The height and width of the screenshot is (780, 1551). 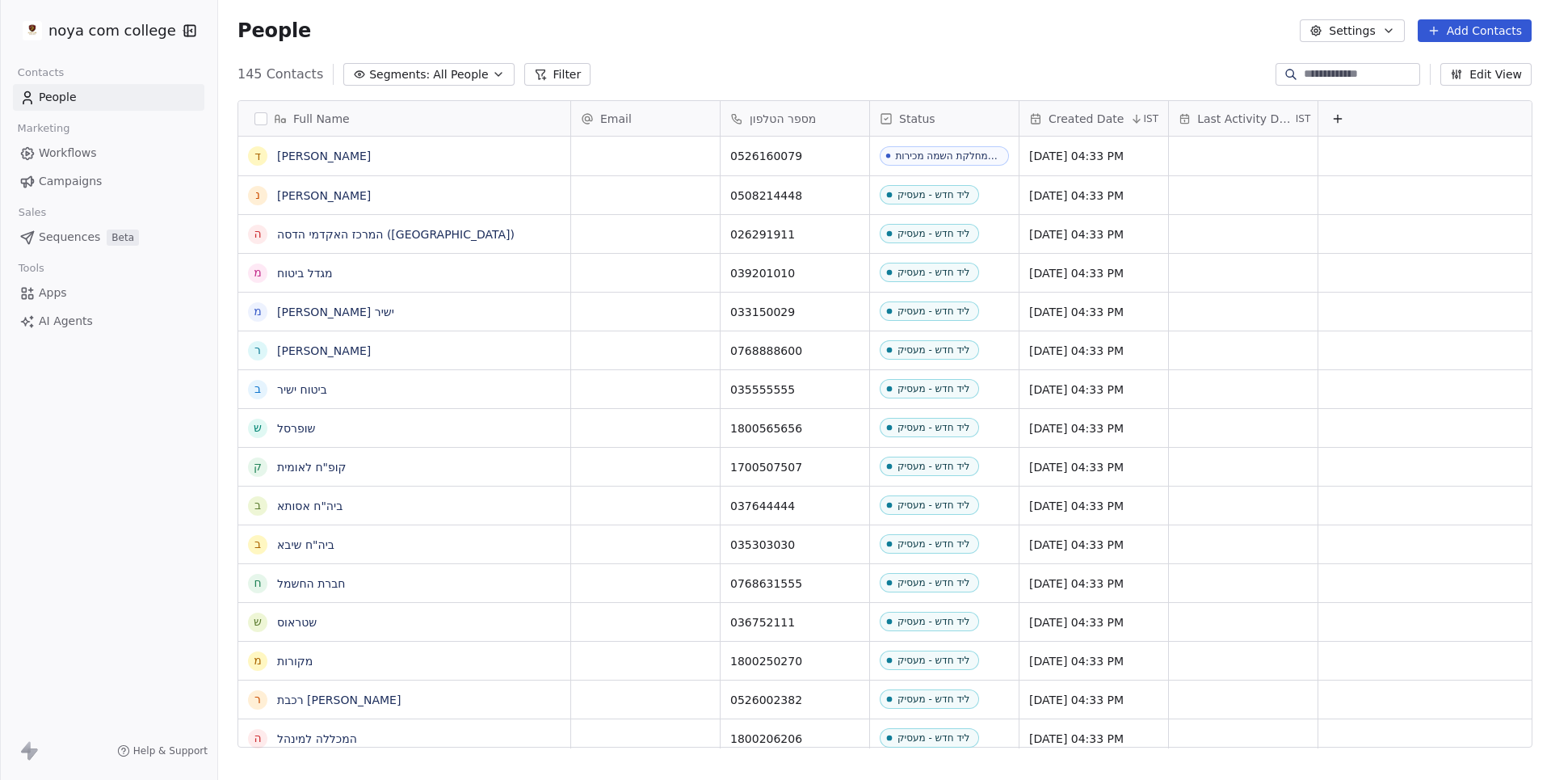 What do you see at coordinates (947, 156) in the screenshot?
I see `div: בטיפול מחלקת השמה מכירות` at bounding box center [947, 156].